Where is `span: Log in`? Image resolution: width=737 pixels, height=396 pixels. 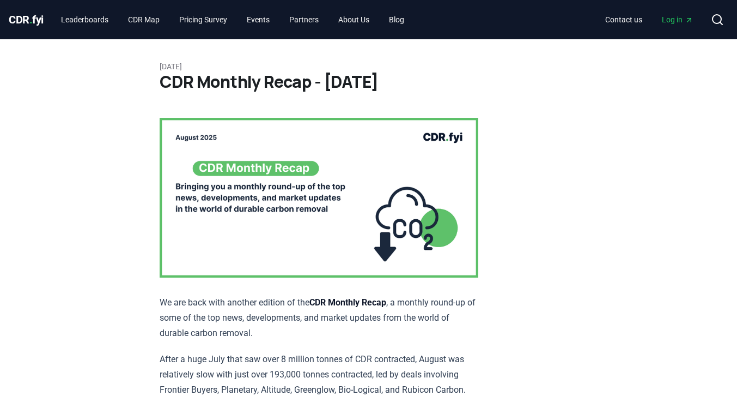
span: Log in is located at coordinates (678, 20).